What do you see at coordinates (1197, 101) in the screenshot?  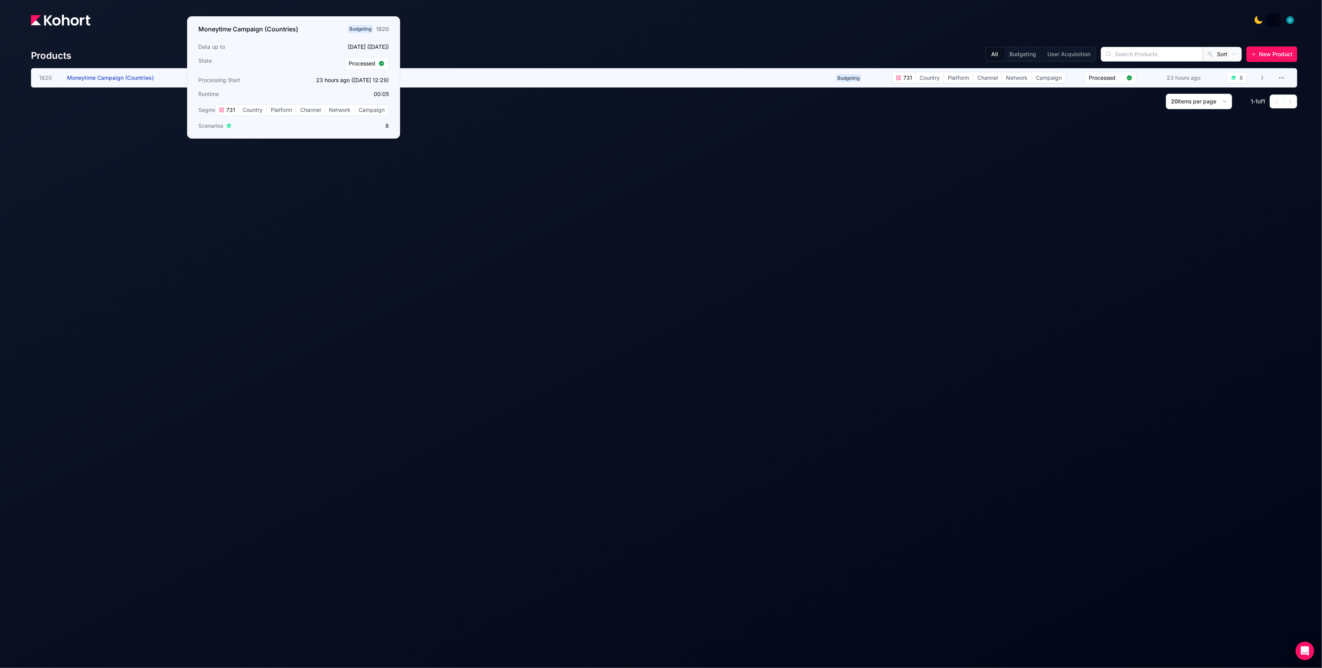 I see `span: items per page` at bounding box center [1197, 101].